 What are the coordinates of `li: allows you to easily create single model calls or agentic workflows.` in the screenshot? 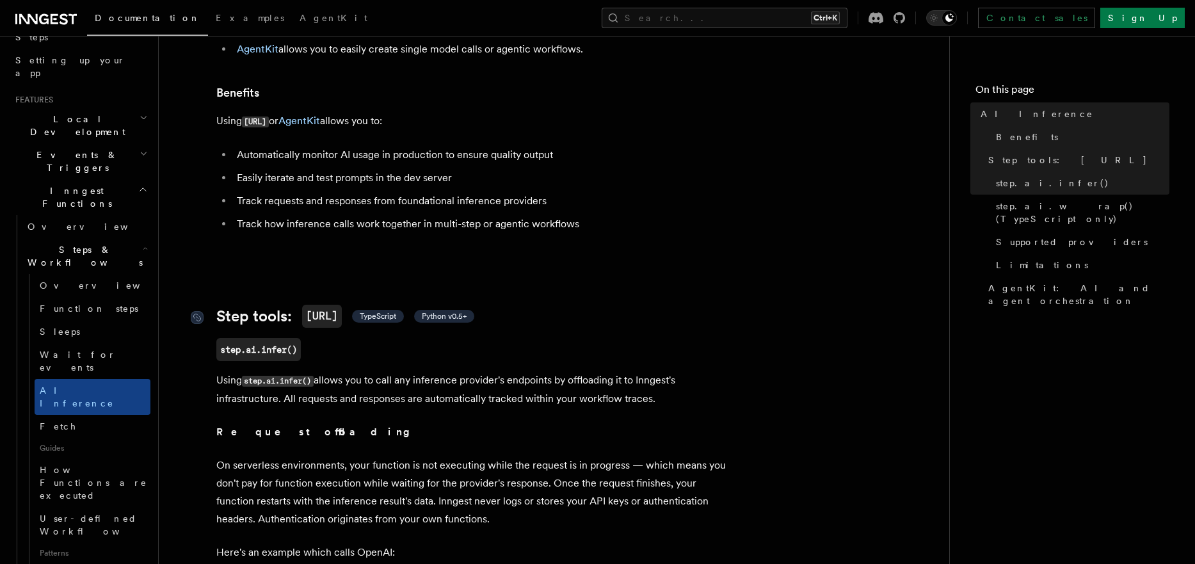 It's located at (481, 49).